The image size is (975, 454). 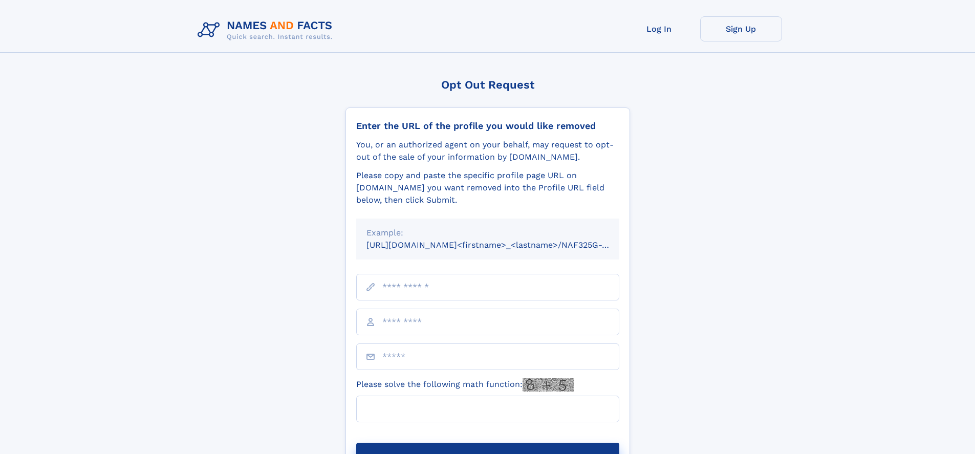 What do you see at coordinates (488, 126) in the screenshot?
I see `div: Enter the URL of the profile you would like removed` at bounding box center [488, 126].